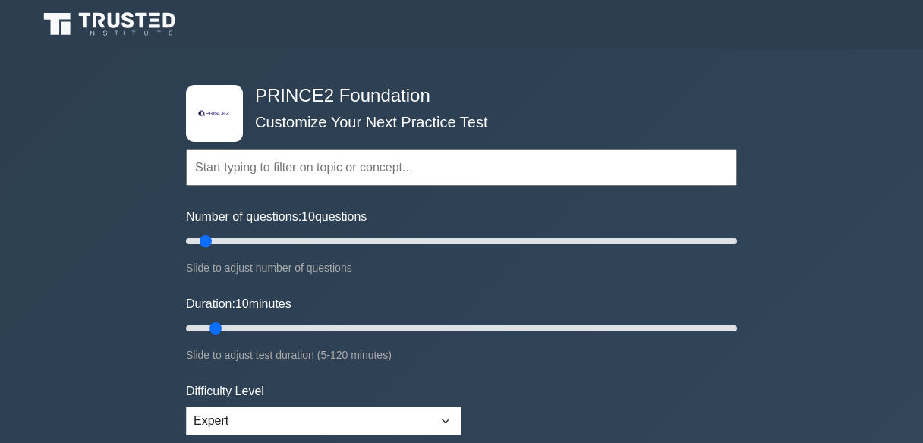 This screenshot has width=923, height=443. Describe the element at coordinates (462, 268) in the screenshot. I see `div: Slide to adjust number of questions` at that location.